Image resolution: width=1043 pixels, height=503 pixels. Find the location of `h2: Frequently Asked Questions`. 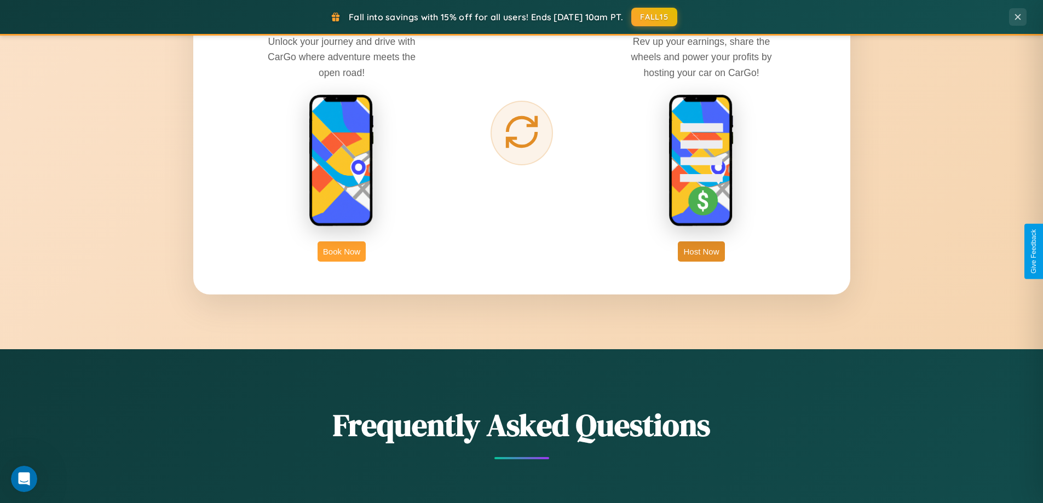

h2: Frequently Asked Questions is located at coordinates (522, 425).